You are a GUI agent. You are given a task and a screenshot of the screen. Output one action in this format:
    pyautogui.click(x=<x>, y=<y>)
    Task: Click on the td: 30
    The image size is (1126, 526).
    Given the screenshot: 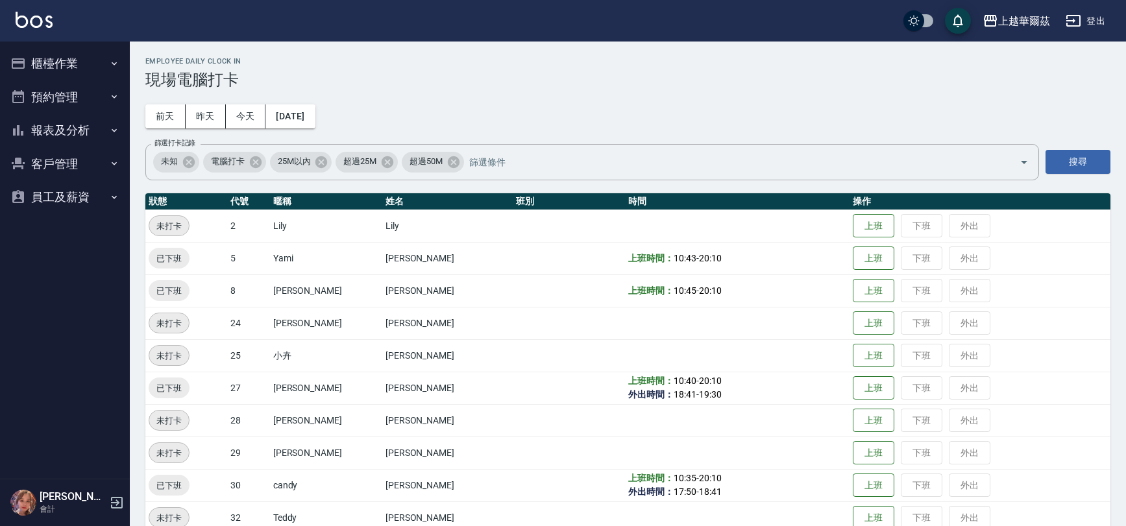 What is the action you would take?
    pyautogui.click(x=249, y=485)
    